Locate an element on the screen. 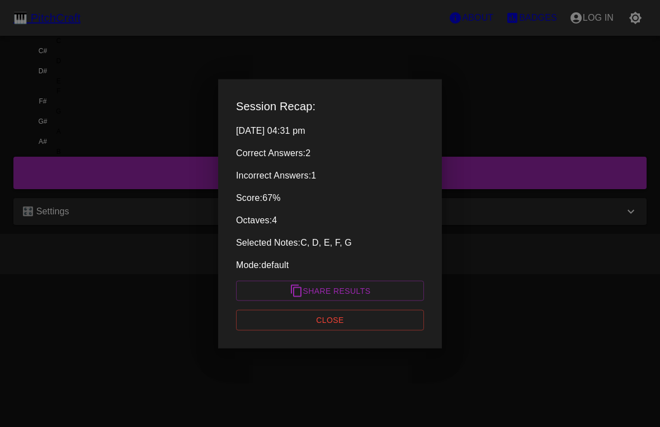 The image size is (660, 427). p: Incorrect Answers: 1 is located at coordinates (330, 175).